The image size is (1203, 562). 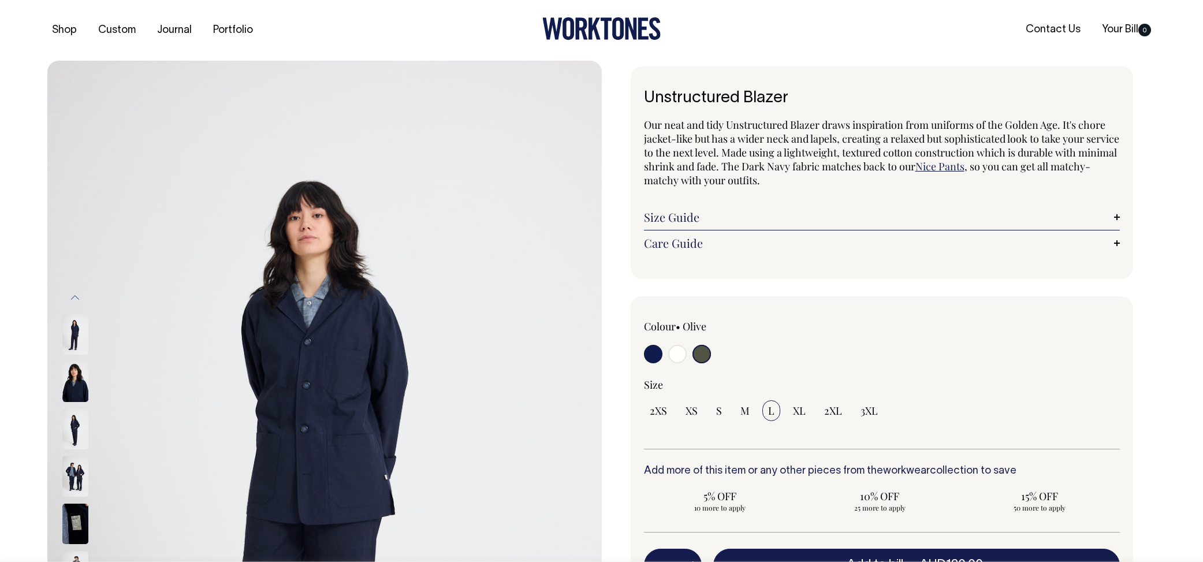 I want to click on span: 0, so click(x=1145, y=30).